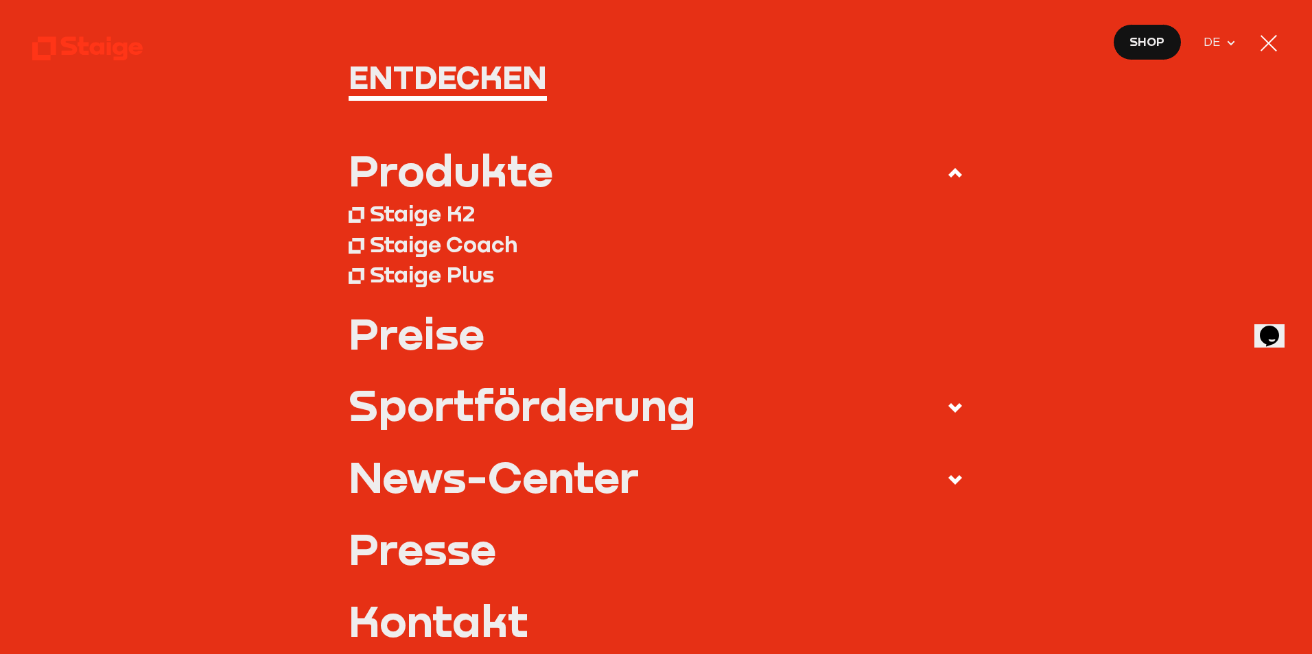  I want to click on div: Staige K2, so click(422, 213).